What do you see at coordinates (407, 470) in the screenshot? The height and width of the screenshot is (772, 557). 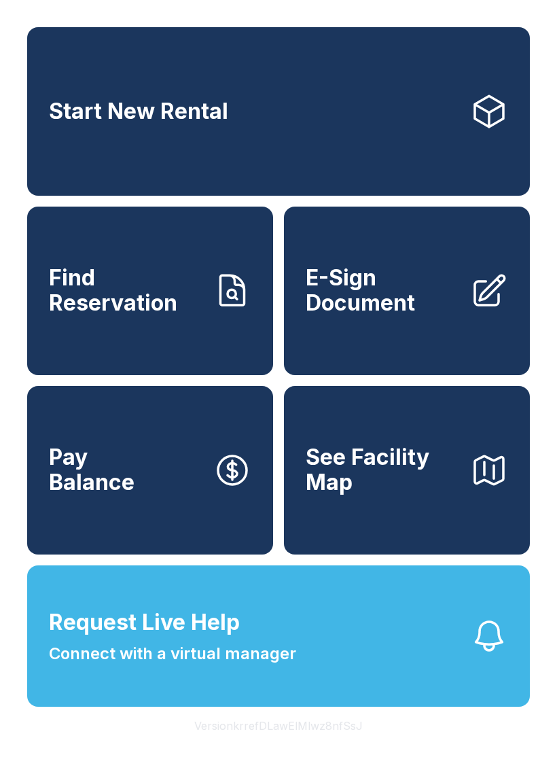 I see `button: See Facility Map` at bounding box center [407, 470].